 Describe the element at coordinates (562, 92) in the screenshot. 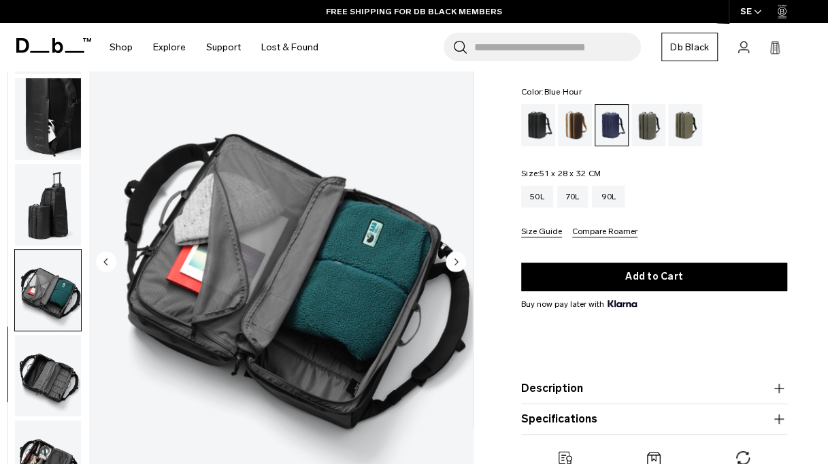

I see `span: Blue Hour` at that location.